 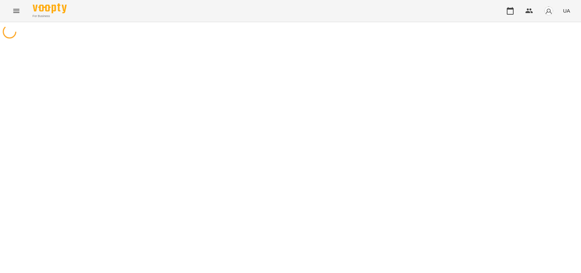 What do you see at coordinates (16, 11) in the screenshot?
I see `button: Menu` at bounding box center [16, 11].